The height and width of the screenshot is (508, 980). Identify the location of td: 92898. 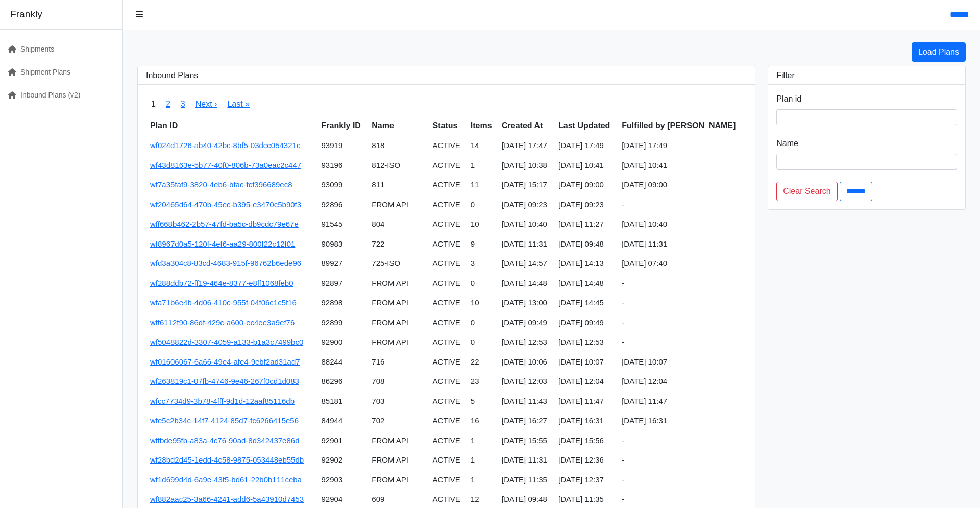
(342, 303).